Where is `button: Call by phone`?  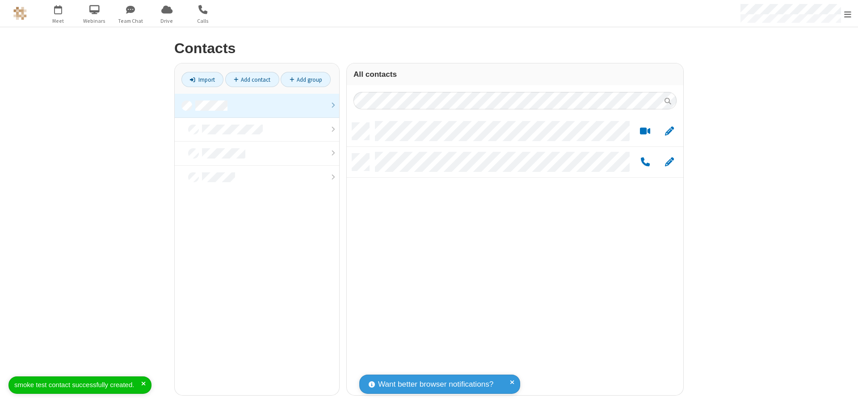 button: Call by phone is located at coordinates (645, 162).